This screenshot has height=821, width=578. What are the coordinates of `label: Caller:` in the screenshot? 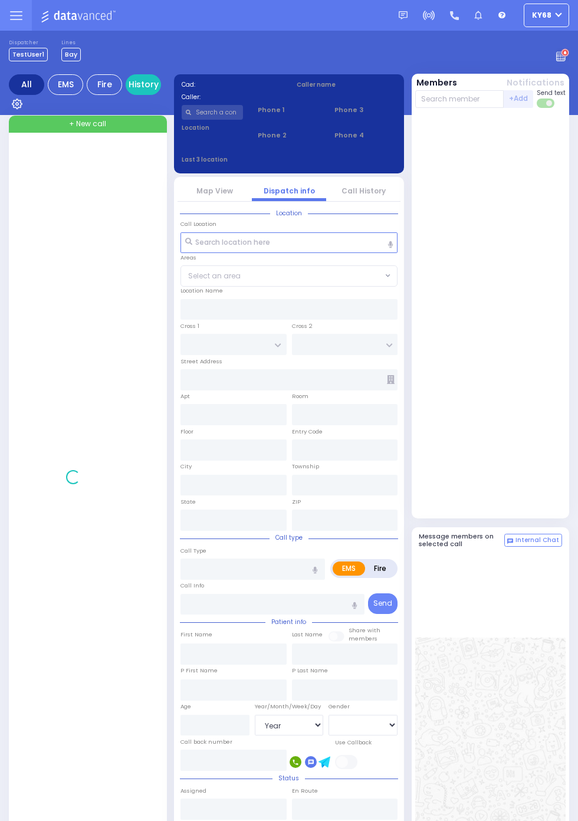 It's located at (232, 97).